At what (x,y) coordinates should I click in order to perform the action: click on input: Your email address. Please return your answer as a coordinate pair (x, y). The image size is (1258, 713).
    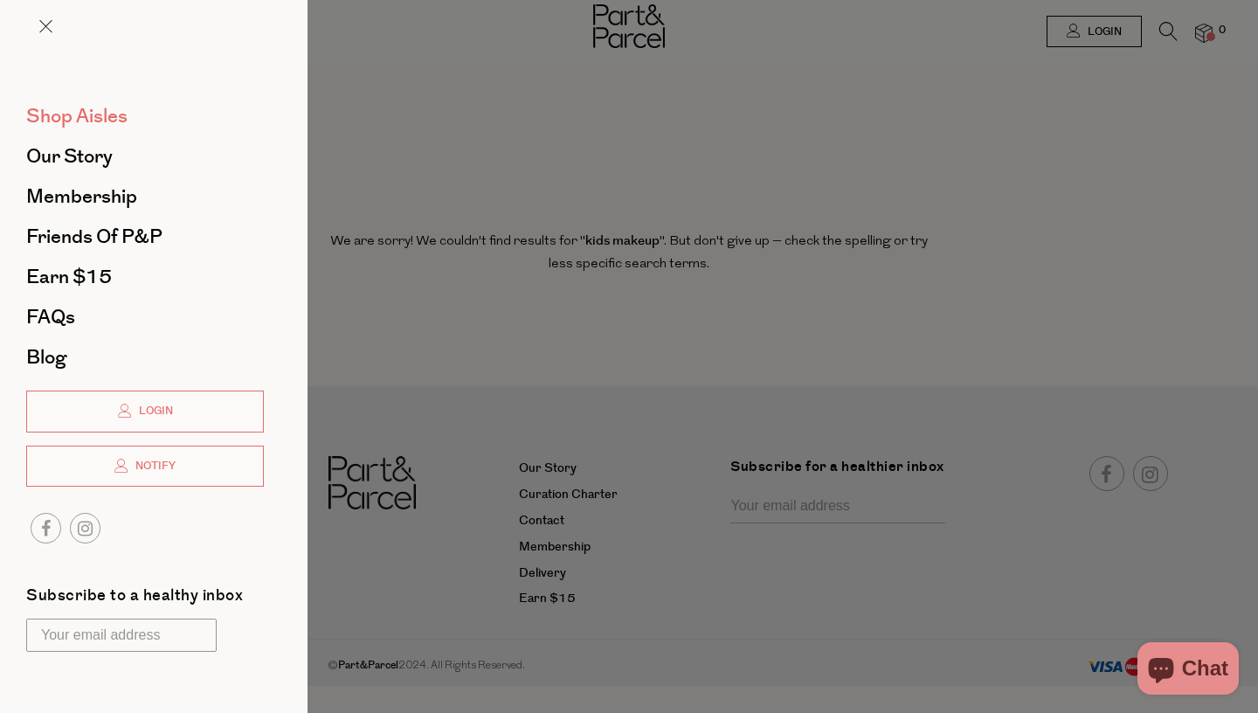
    Looking at the image, I should click on (121, 635).